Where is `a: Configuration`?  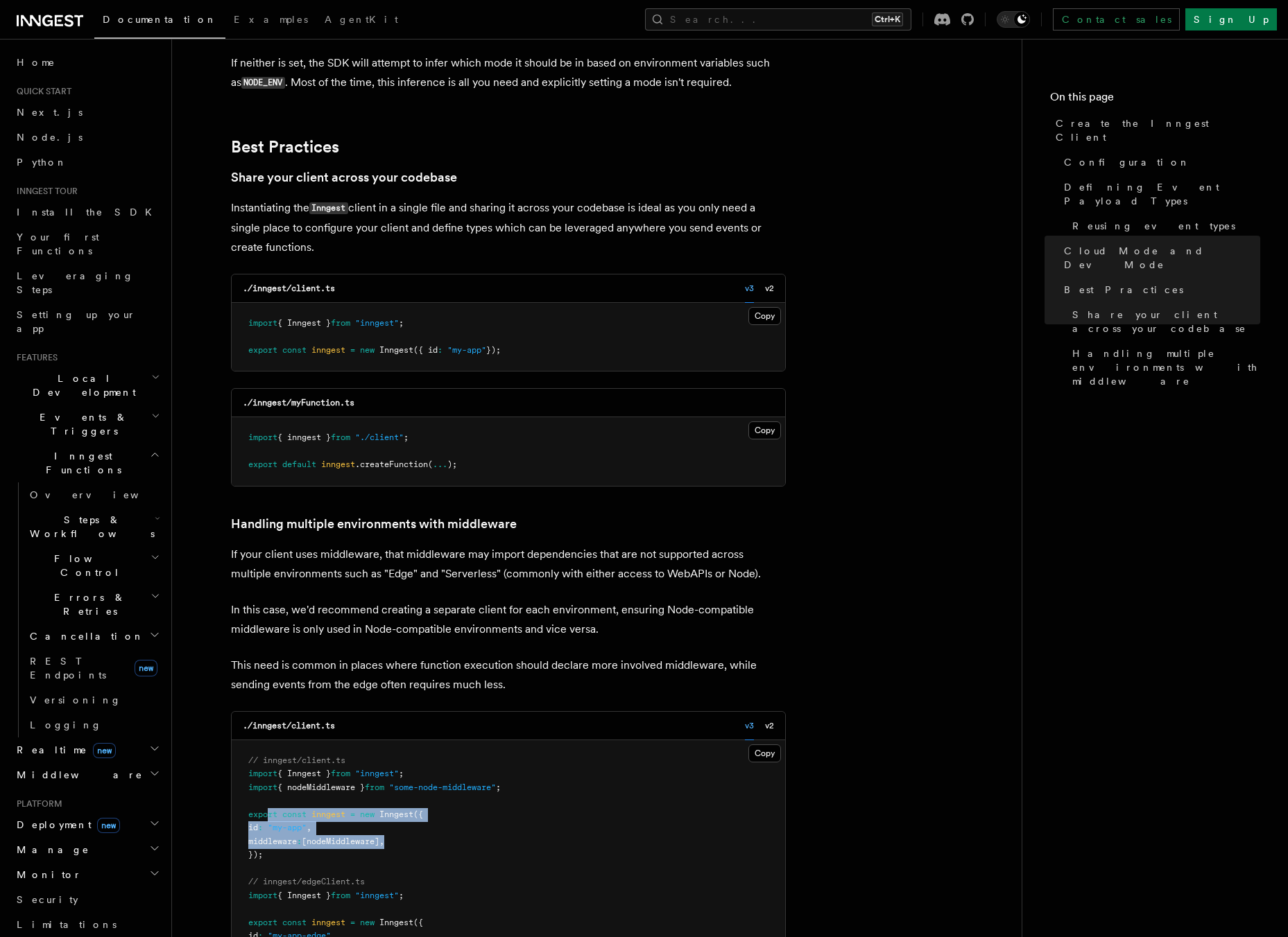 a: Configuration is located at coordinates (1159, 162).